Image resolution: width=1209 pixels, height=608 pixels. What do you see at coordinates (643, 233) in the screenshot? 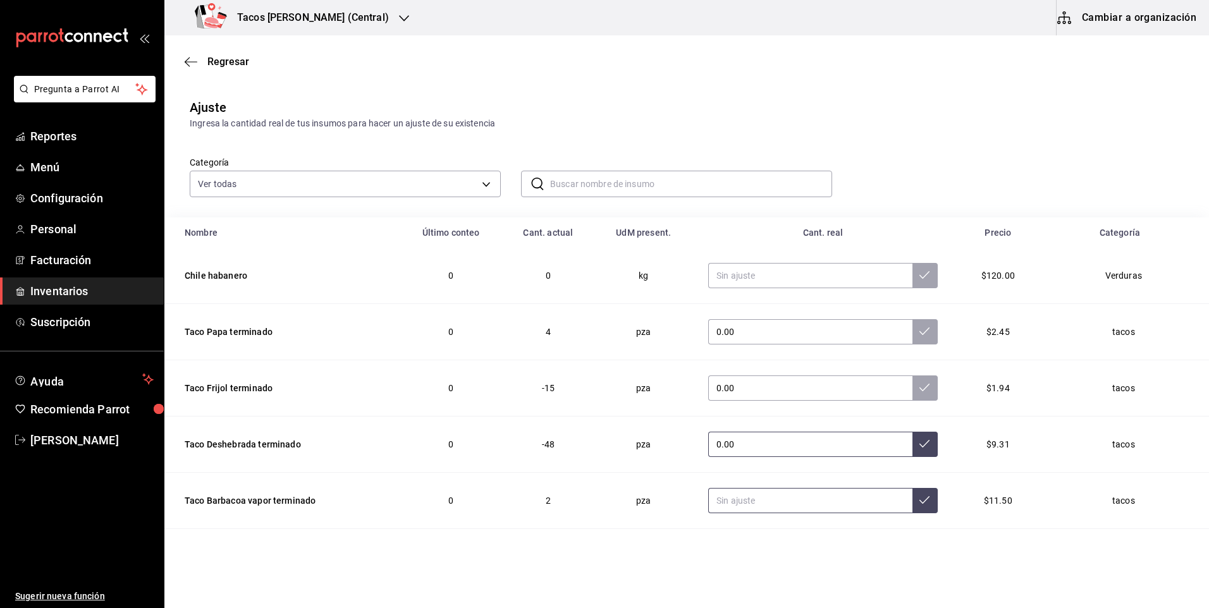
I see `div: UdM present.` at bounding box center [643, 233].